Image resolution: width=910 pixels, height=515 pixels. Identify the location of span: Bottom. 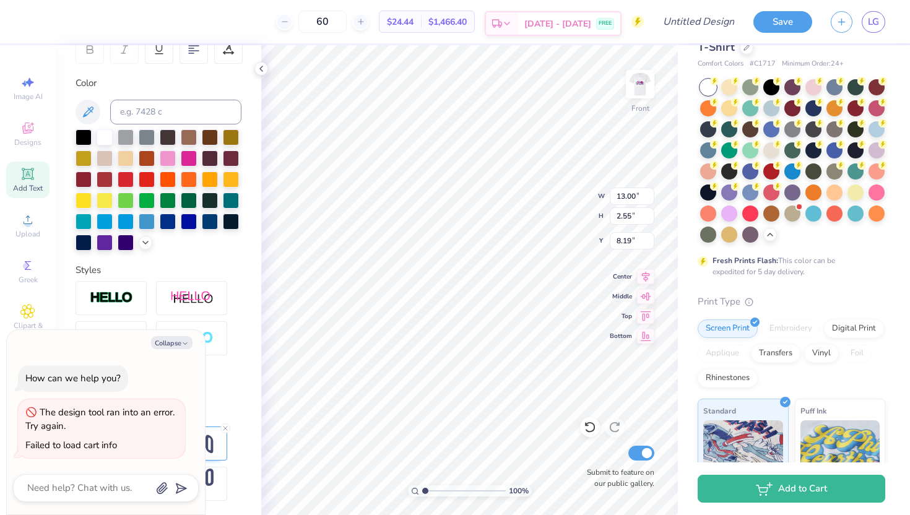
(621, 336).